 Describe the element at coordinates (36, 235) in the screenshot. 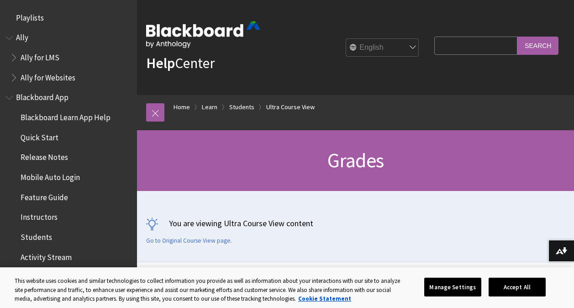

I see `span: Students` at that location.